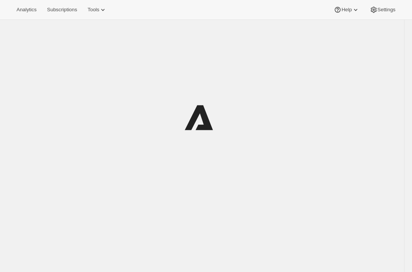 The width and height of the screenshot is (412, 272). I want to click on span: Tools, so click(93, 10).